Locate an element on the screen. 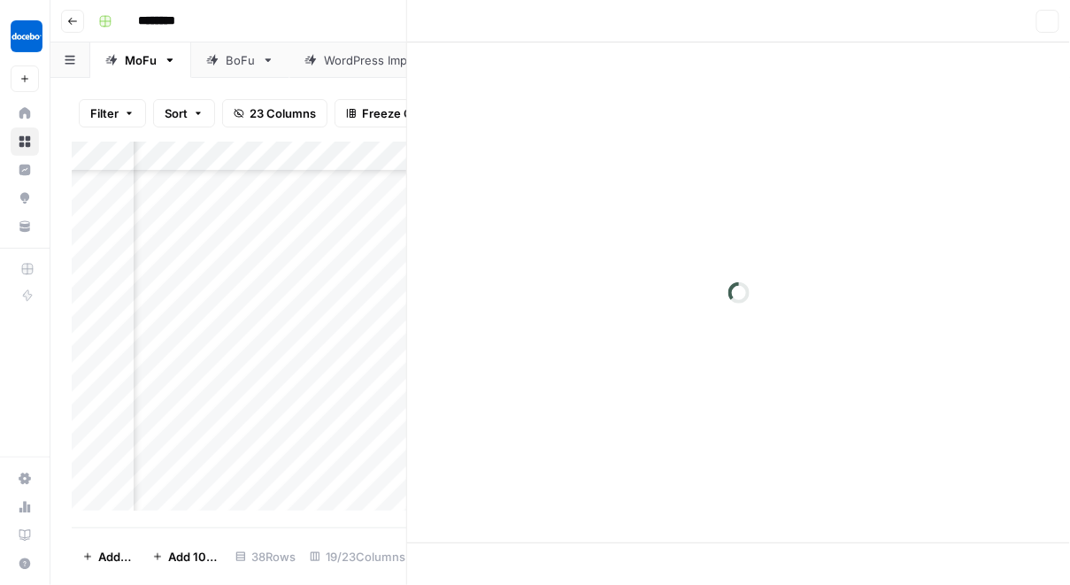 The height and width of the screenshot is (585, 1070). a: BoFu is located at coordinates (240, 60).